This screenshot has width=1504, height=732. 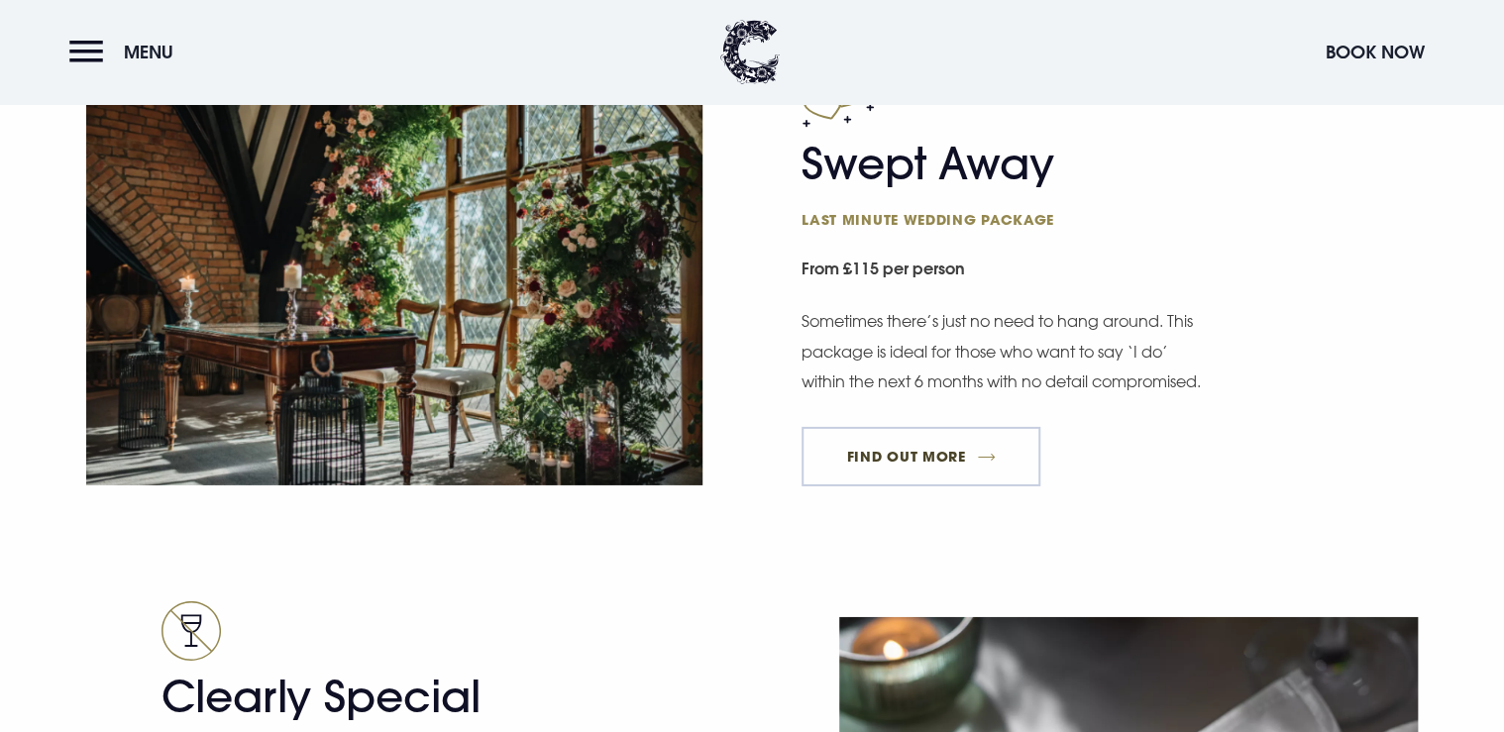 I want to click on span: Last minute wedding package, so click(x=995, y=219).